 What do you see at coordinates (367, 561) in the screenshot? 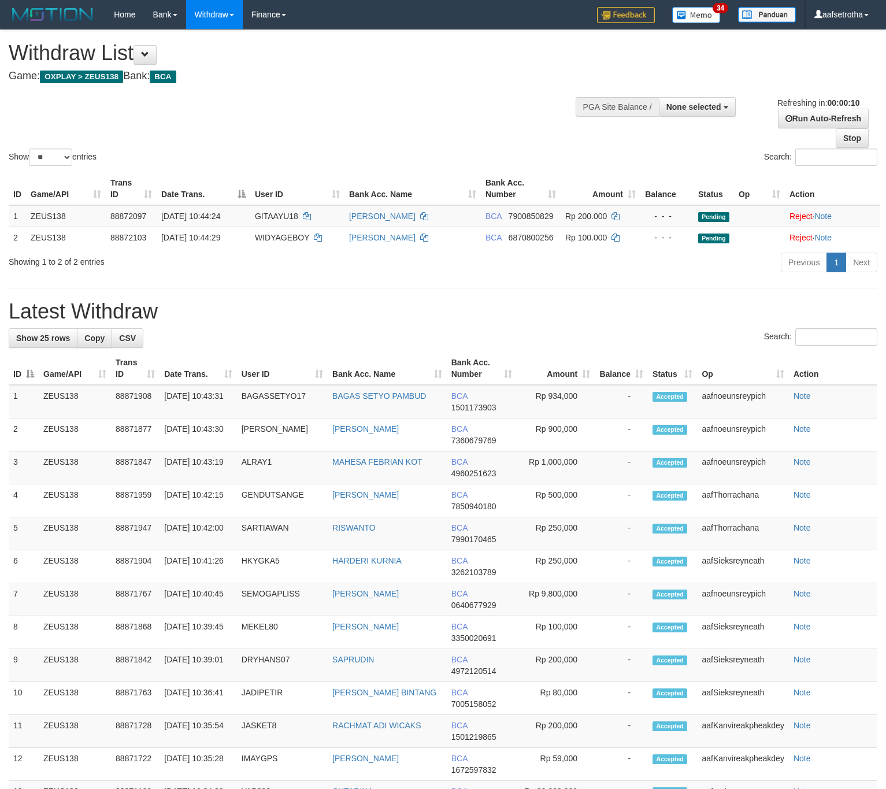
I see `a: HARDERI KURNIA` at bounding box center [367, 561].